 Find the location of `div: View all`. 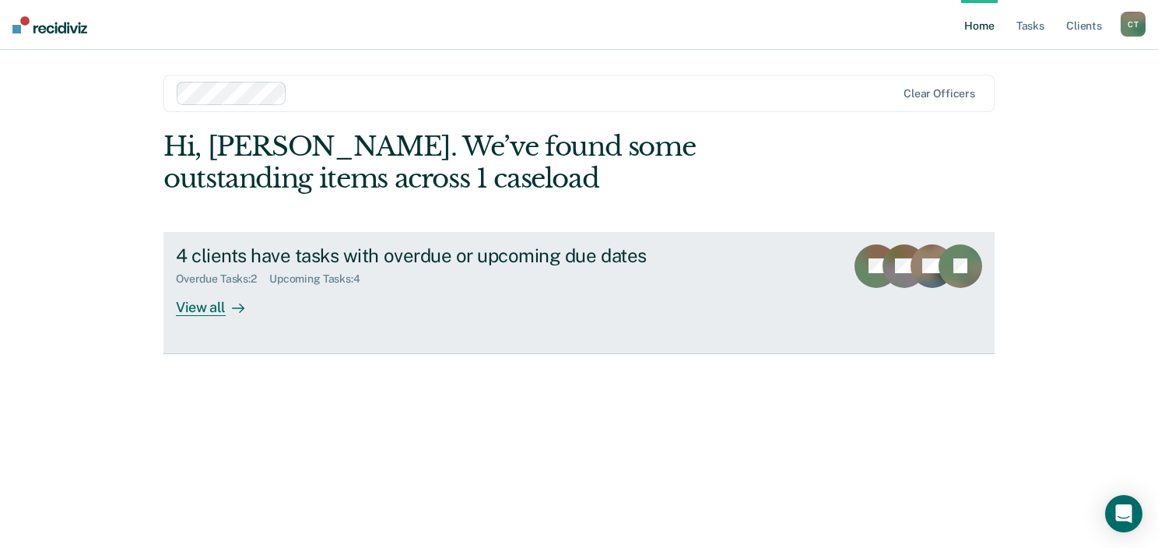

div: View all is located at coordinates (220, 301).